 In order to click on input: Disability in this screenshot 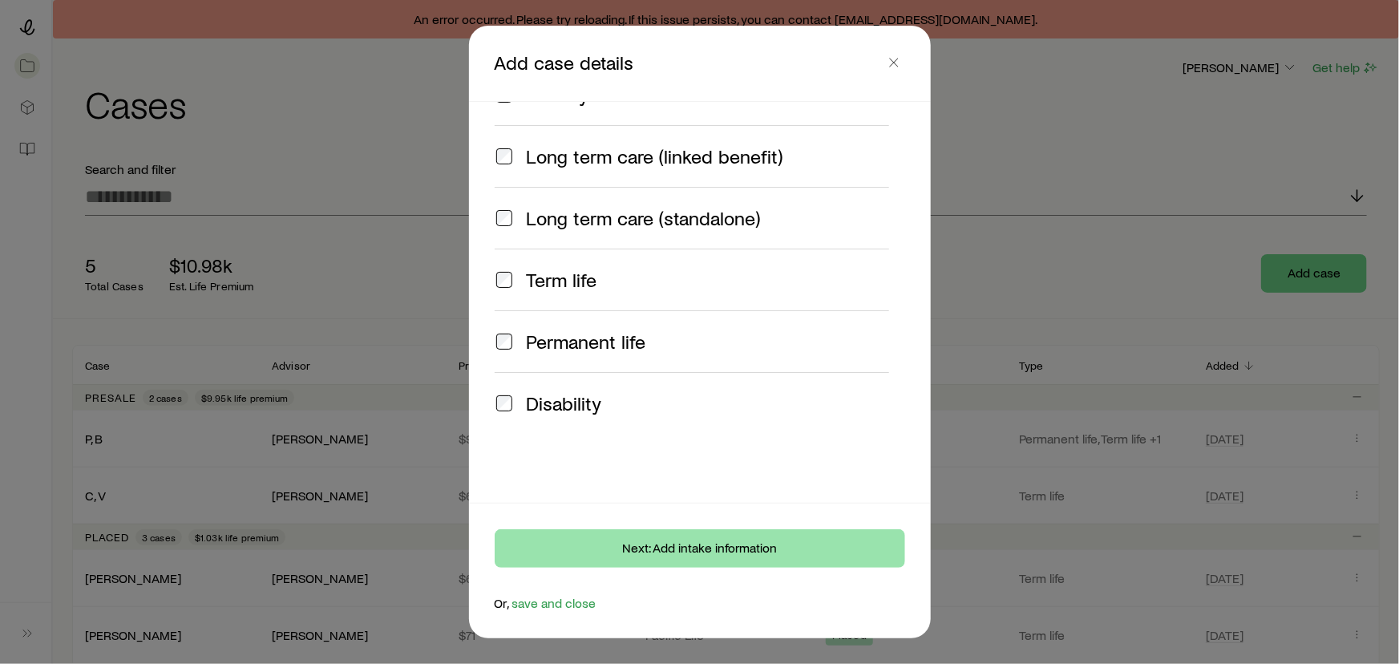, I will do `click(504, 403)`.